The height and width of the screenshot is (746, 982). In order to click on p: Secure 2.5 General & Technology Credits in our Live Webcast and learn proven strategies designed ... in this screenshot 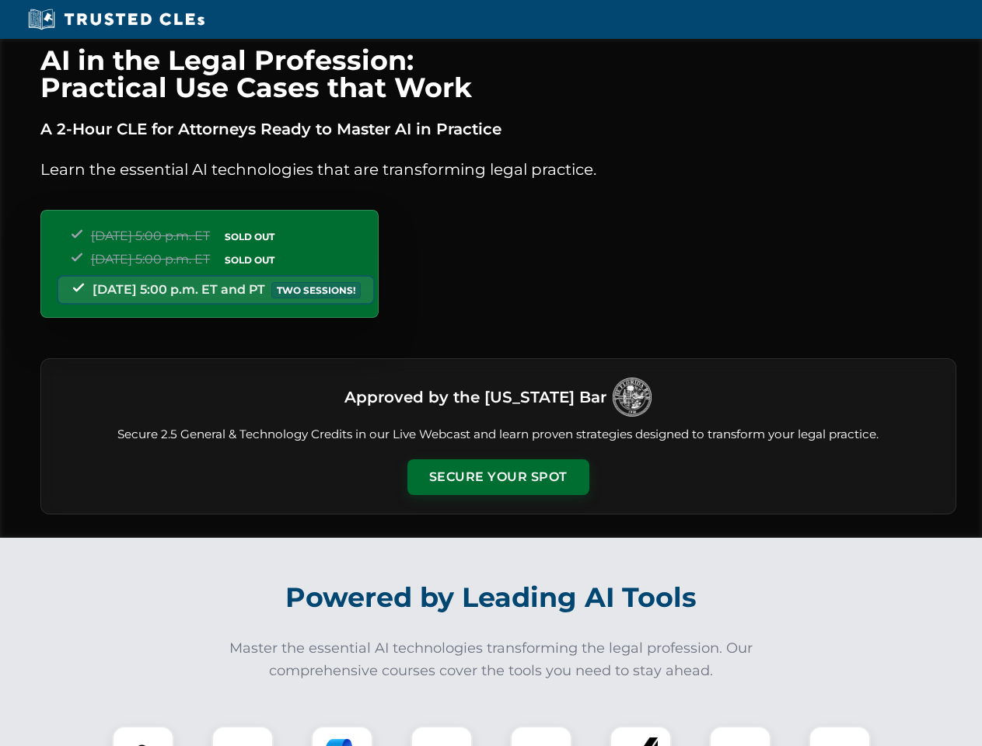, I will do `click(498, 435)`.